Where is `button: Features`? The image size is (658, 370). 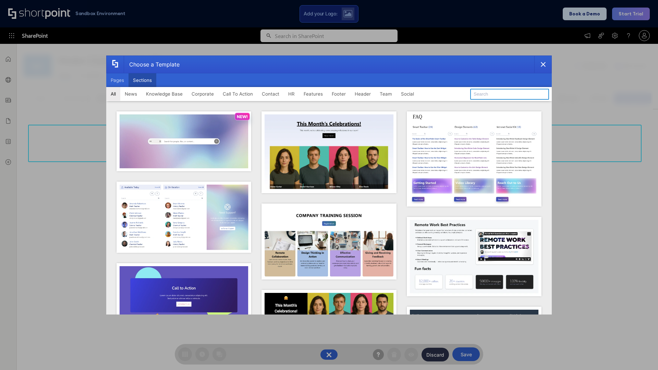 button: Features is located at coordinates (313, 94).